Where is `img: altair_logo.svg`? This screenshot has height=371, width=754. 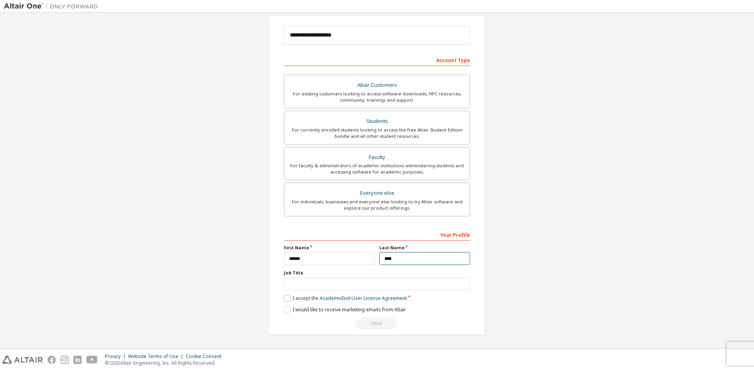
img: altair_logo.svg is located at coordinates (22, 360).